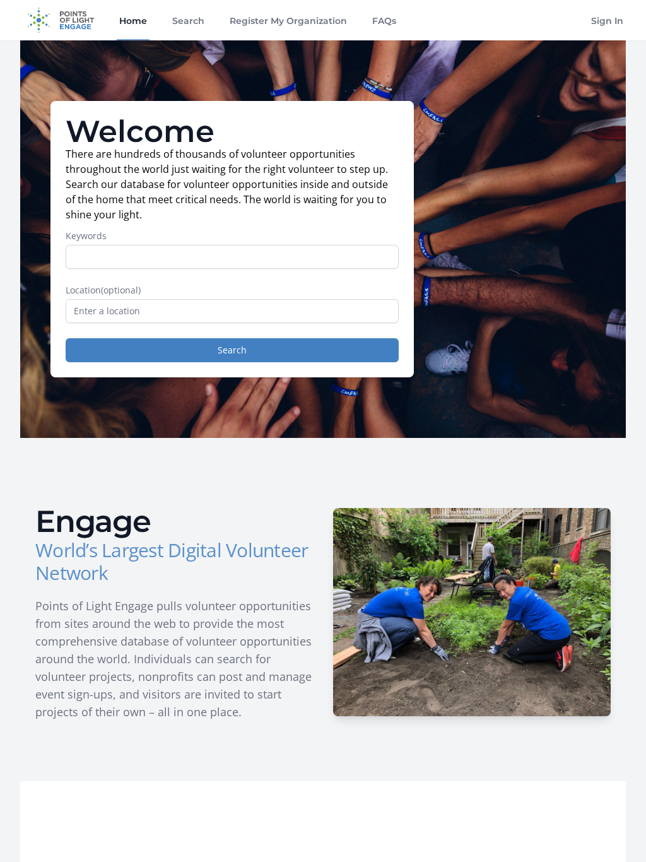 This screenshot has width=646, height=862. I want to click on label: Keywords, so click(232, 236).